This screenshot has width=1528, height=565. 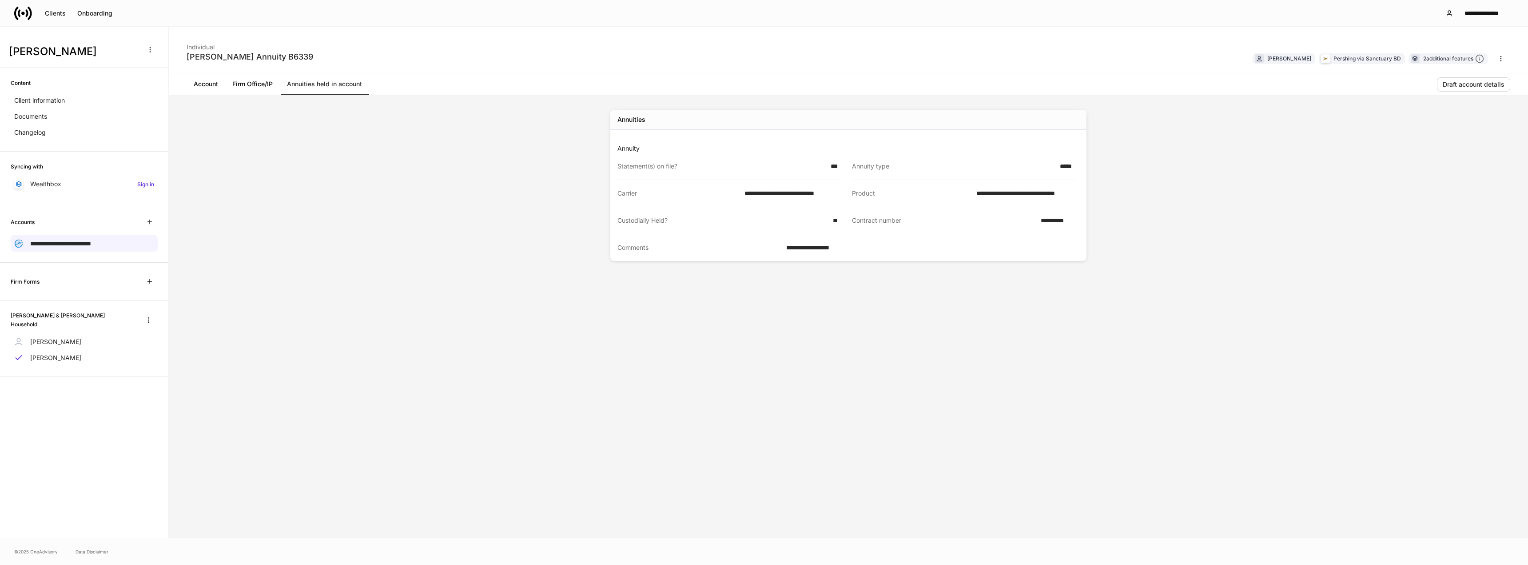 I want to click on div: Individual, so click(x=250, y=44).